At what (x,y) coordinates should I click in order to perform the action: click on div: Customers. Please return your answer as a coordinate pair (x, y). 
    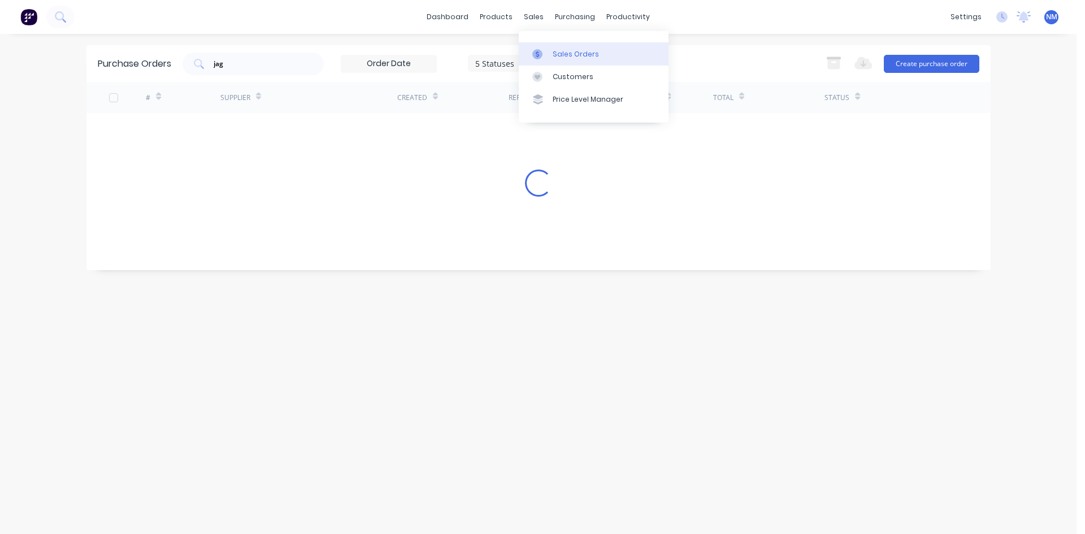
    Looking at the image, I should click on (573, 77).